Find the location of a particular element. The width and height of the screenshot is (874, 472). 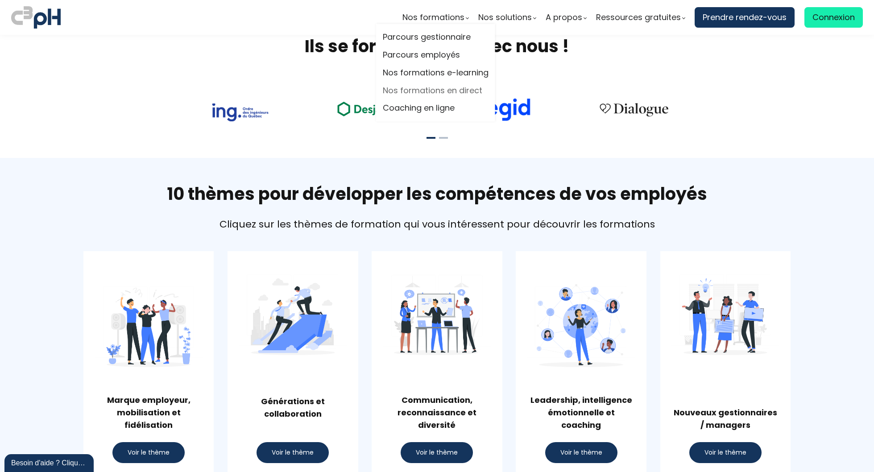

strong: Générations et collaboration is located at coordinates (293, 407).